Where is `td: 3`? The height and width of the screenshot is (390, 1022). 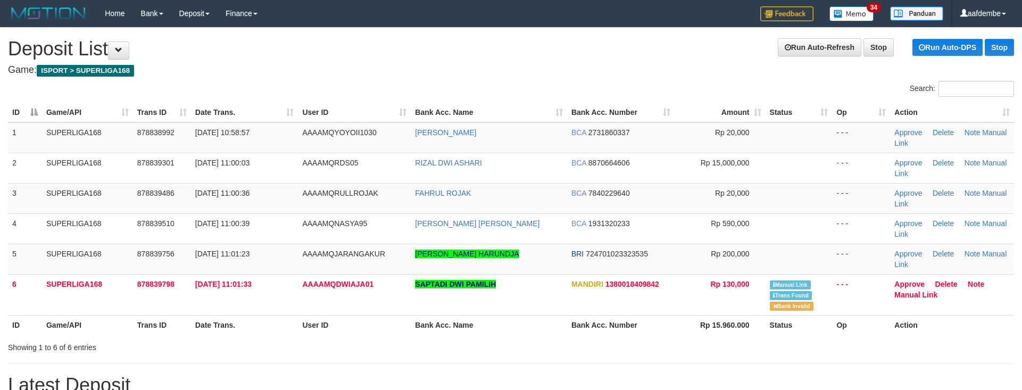 td: 3 is located at coordinates (25, 198).